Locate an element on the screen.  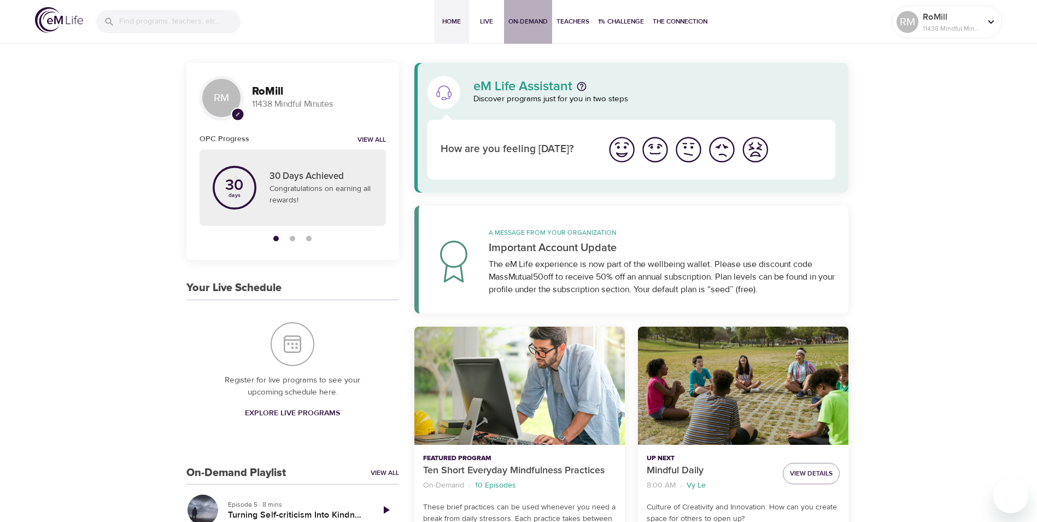
p: days is located at coordinates (234, 195).